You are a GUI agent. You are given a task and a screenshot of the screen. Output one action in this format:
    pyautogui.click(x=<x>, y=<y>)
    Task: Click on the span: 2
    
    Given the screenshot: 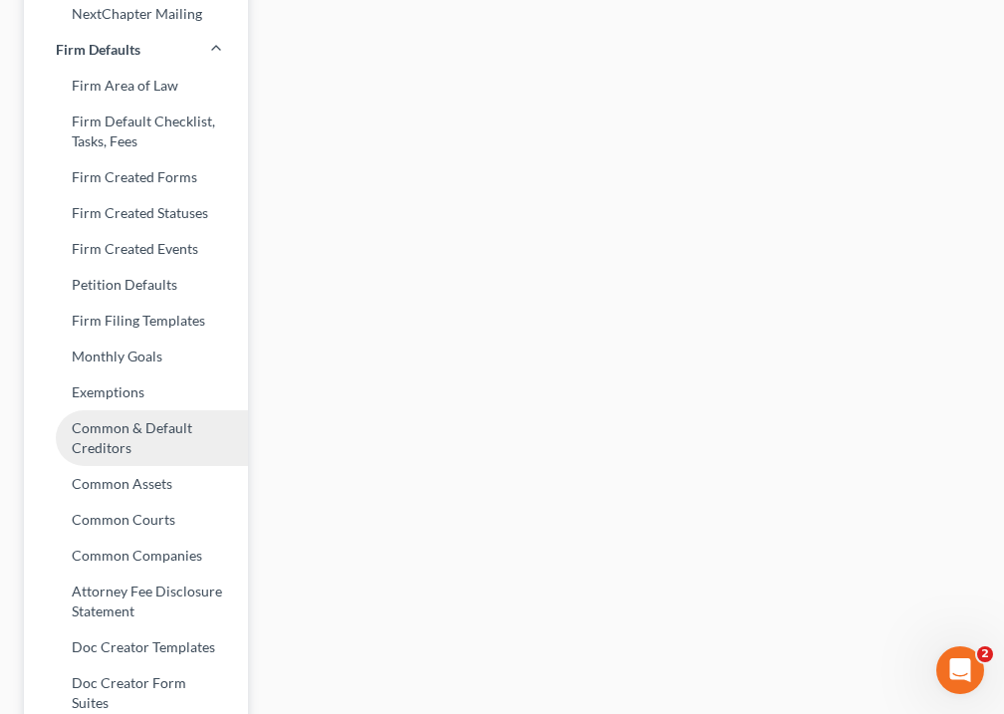 What is the action you would take?
    pyautogui.click(x=985, y=655)
    